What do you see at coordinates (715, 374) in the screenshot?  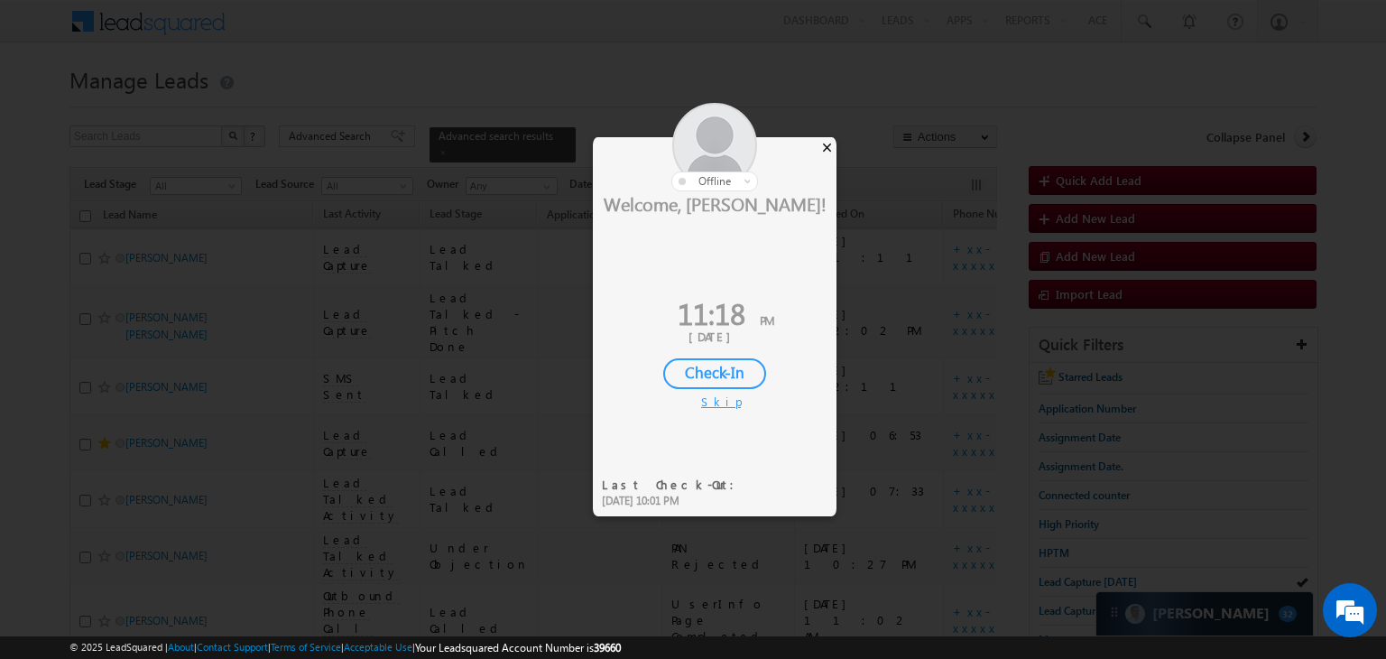 I see `div: Check-In` at bounding box center [715, 374].